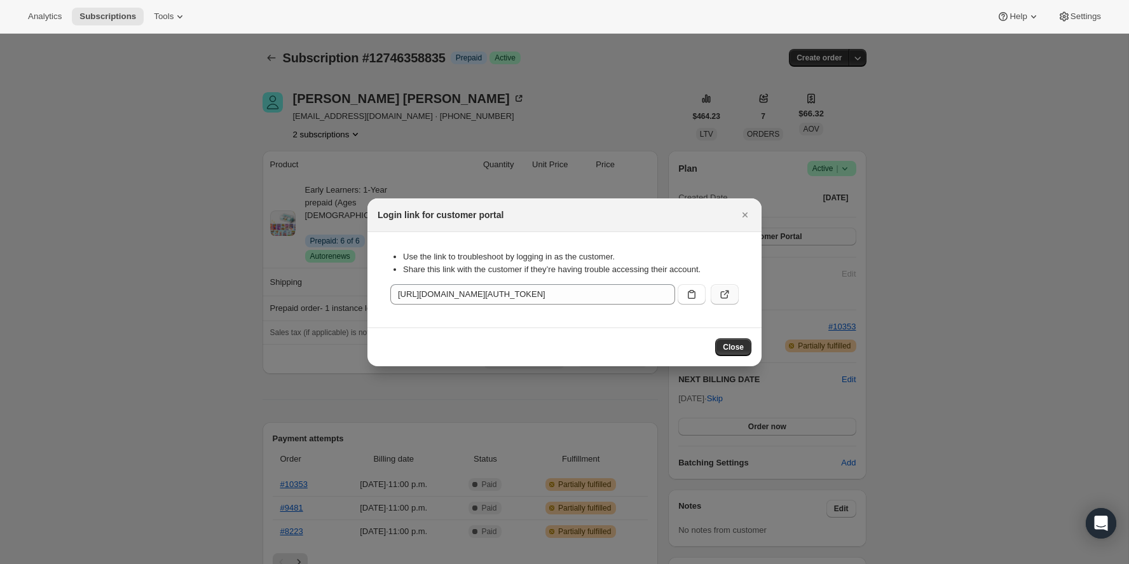  What do you see at coordinates (1018, 17) in the screenshot?
I see `span: Help` at bounding box center [1018, 17].